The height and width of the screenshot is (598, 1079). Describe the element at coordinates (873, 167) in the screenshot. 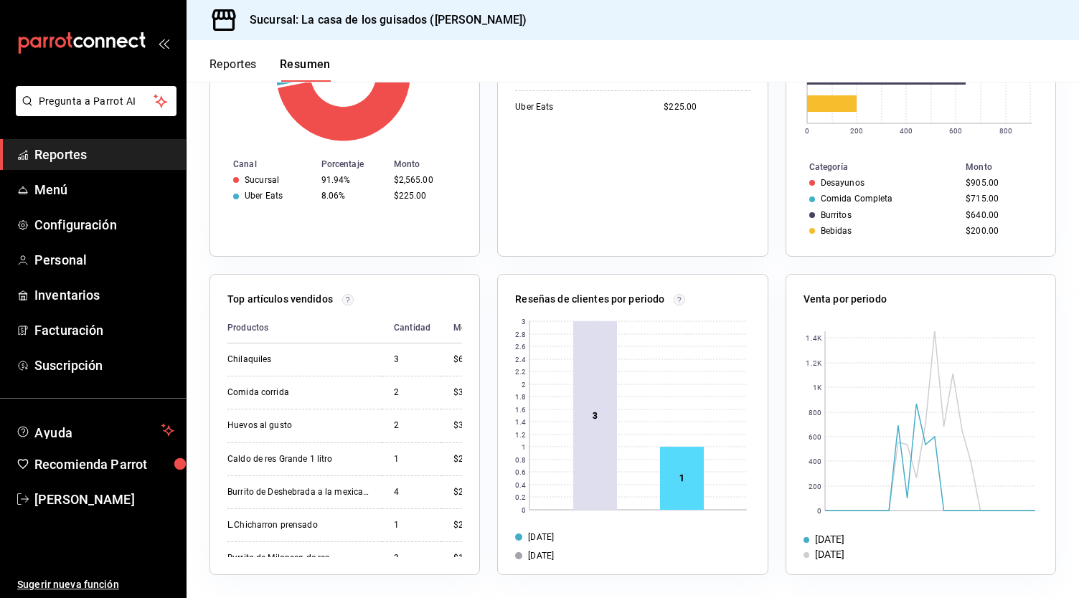

I see `th: Categoría` at that location.